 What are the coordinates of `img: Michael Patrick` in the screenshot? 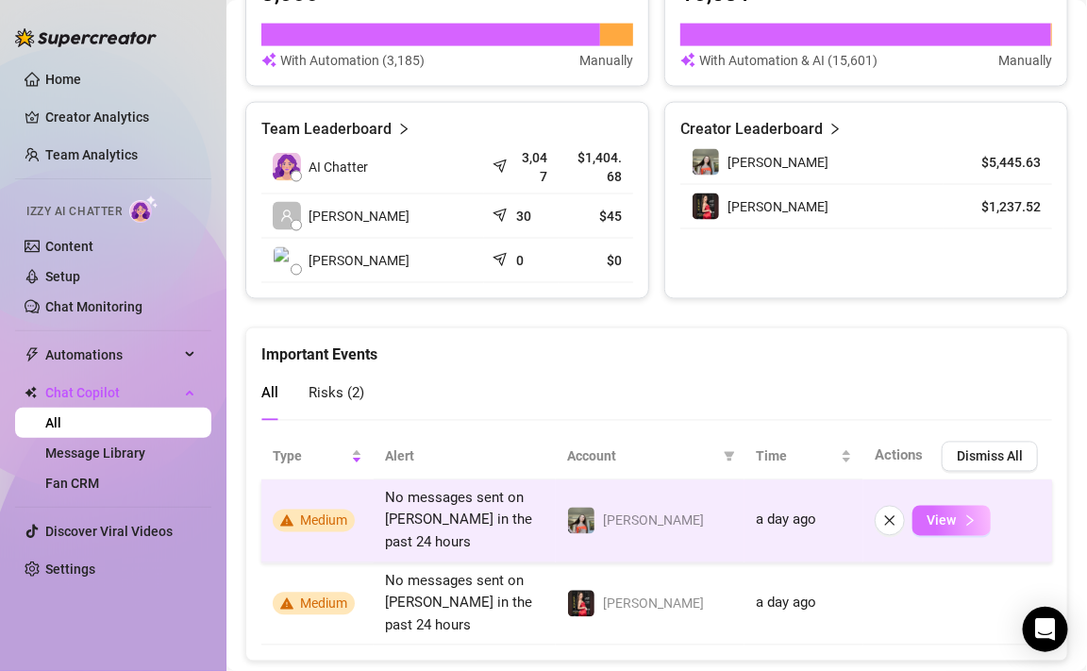 It's located at (287, 260).